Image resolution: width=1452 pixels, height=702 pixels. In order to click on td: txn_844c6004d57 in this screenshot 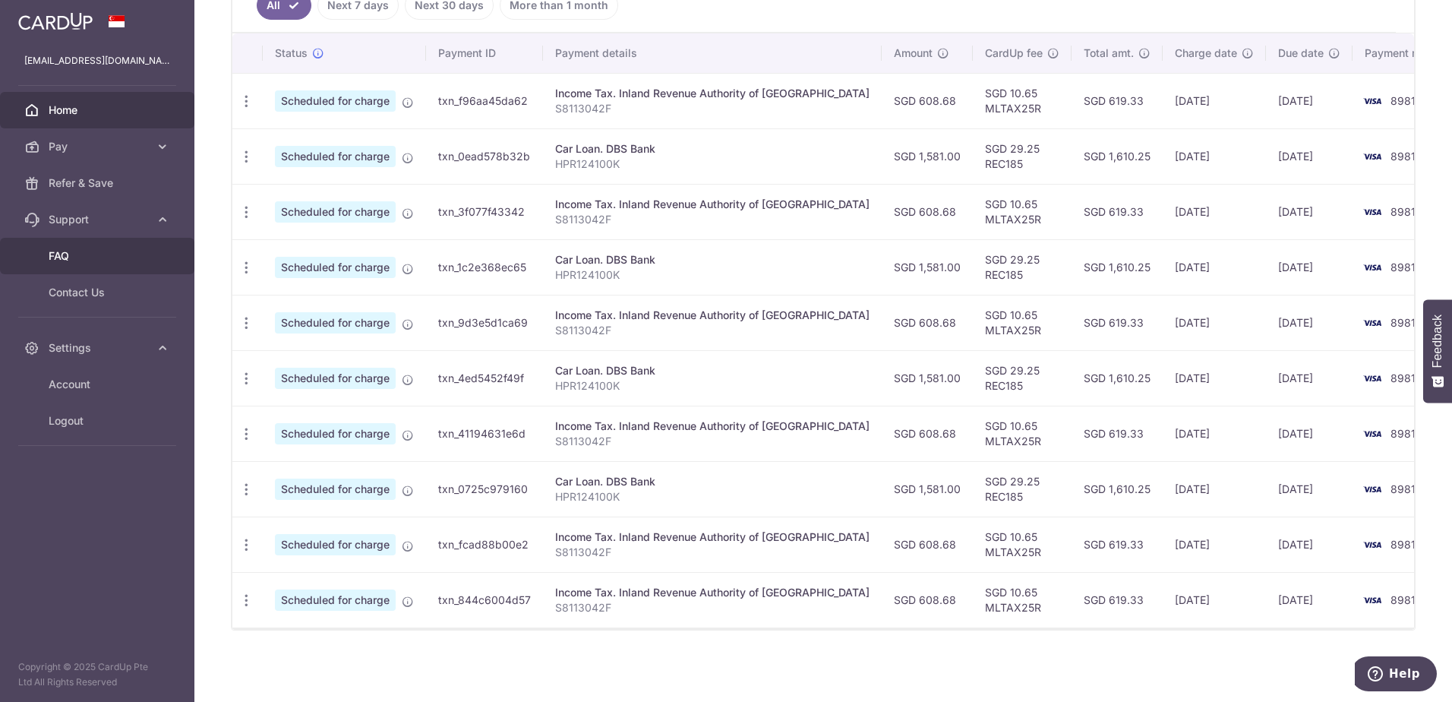, I will do `click(484, 599)`.